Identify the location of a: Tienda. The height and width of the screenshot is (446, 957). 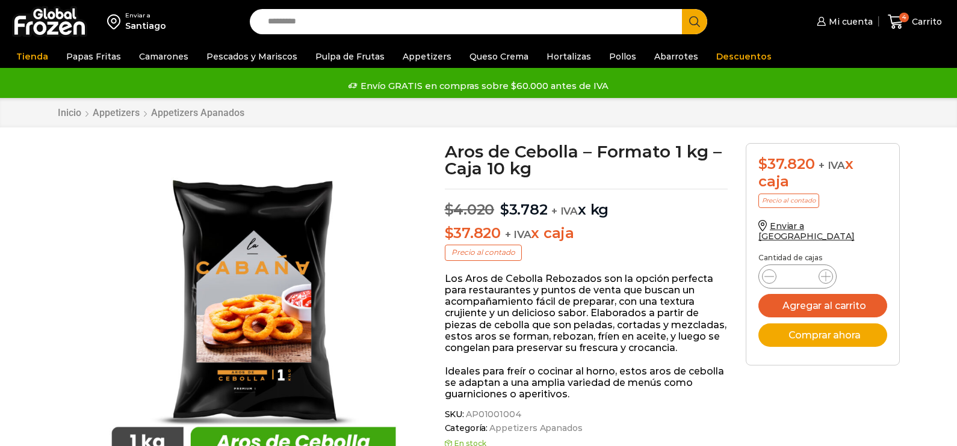
(32, 57).